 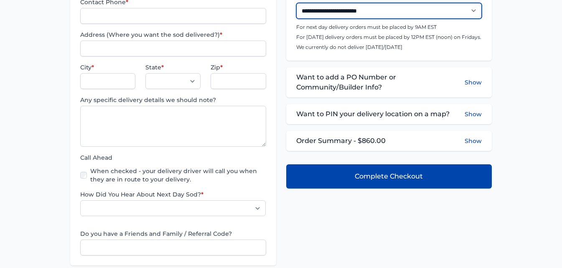 What do you see at coordinates (173, 100) in the screenshot?
I see `label: Any specific delivery details we should note?` at bounding box center [173, 100].